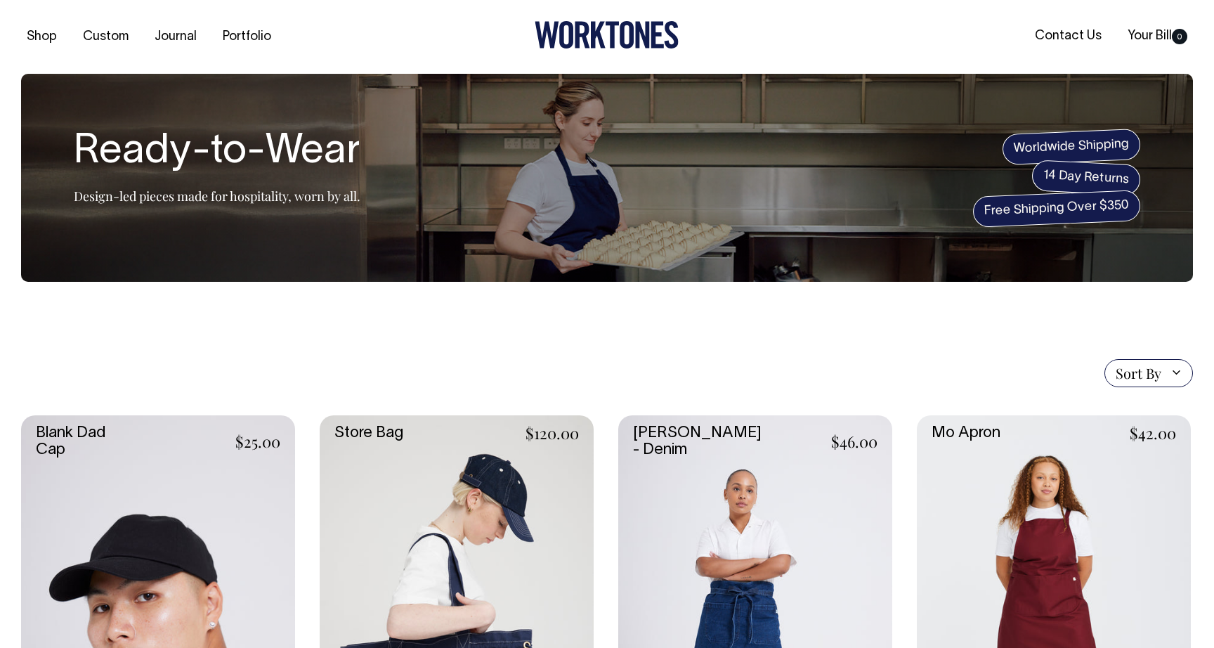 The image size is (1214, 648). What do you see at coordinates (1138, 373) in the screenshot?
I see `span: Sort By` at bounding box center [1138, 373].